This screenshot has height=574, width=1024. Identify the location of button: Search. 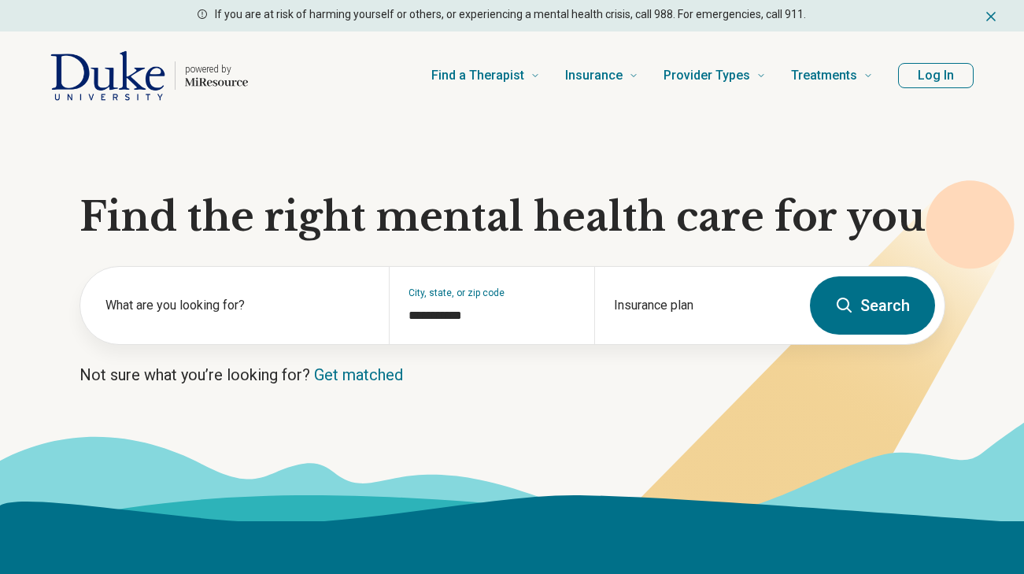
(872, 305).